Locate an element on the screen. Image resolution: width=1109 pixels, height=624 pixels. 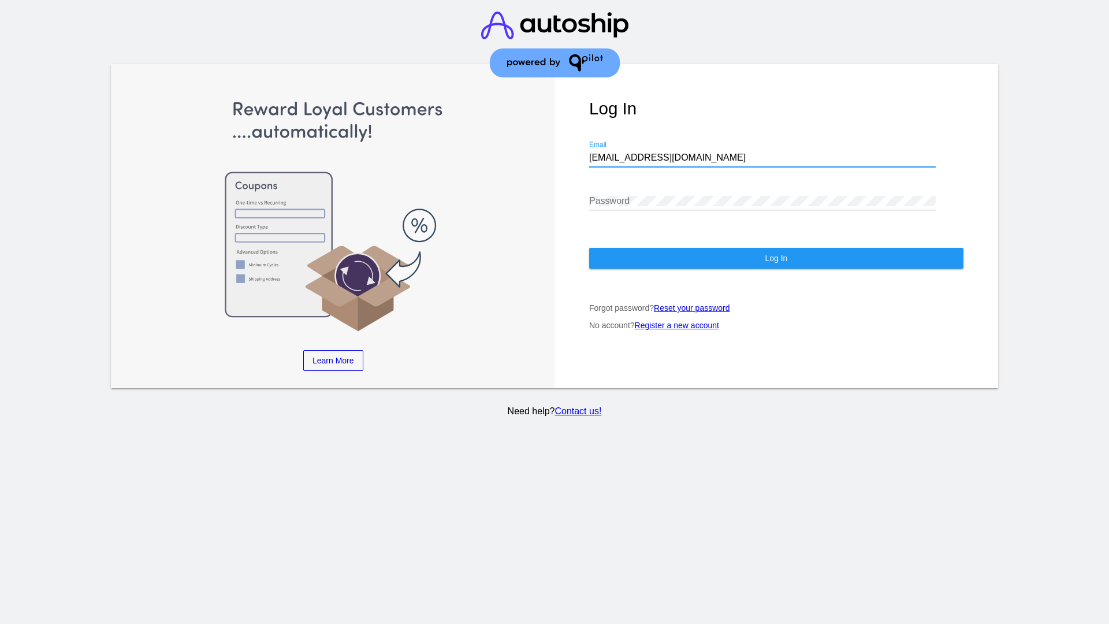
p: Forgot password? is located at coordinates (776, 308).